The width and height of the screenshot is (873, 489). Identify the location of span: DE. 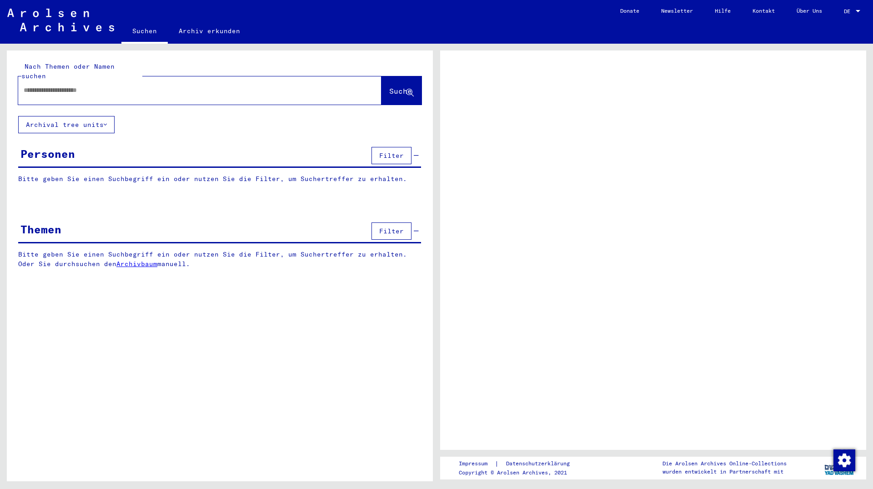
(849, 11).